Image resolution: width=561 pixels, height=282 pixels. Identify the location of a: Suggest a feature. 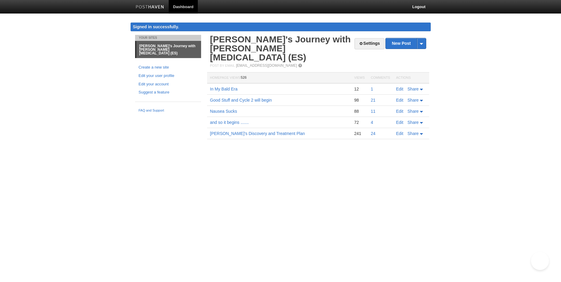
(168, 92).